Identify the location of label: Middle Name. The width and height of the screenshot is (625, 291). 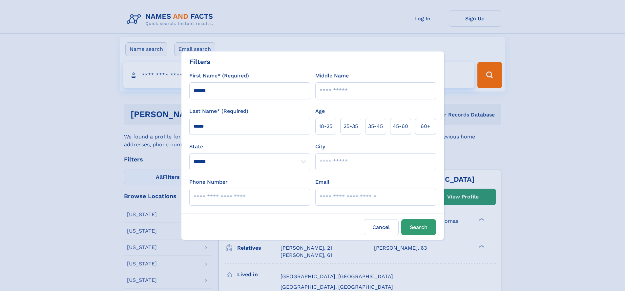
(332, 76).